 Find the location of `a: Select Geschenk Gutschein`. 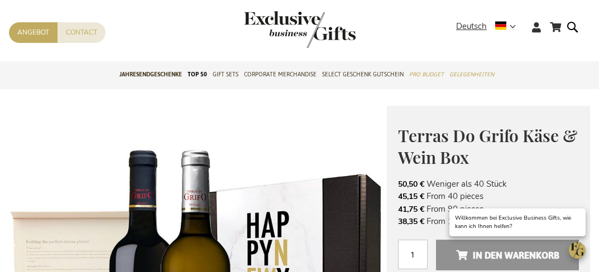

a: Select Geschenk Gutschein is located at coordinates (363, 75).